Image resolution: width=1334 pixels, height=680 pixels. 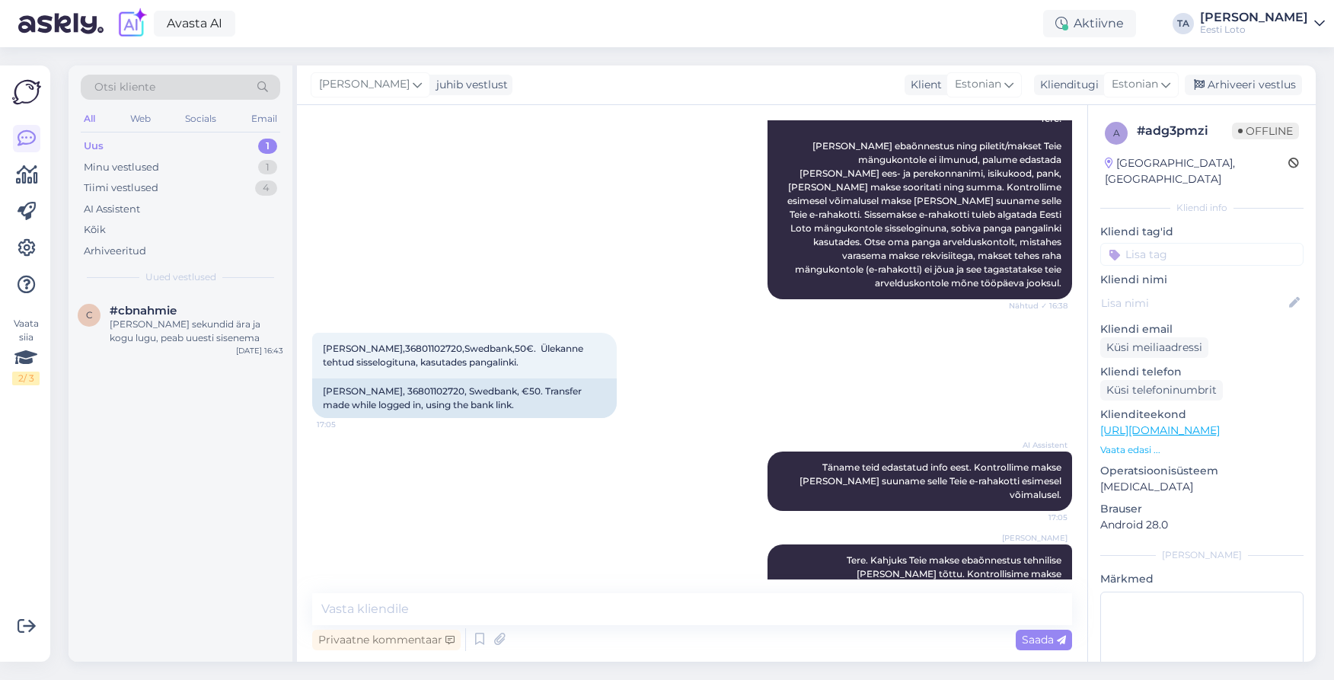 I want to click on span: Offline, so click(x=1265, y=131).